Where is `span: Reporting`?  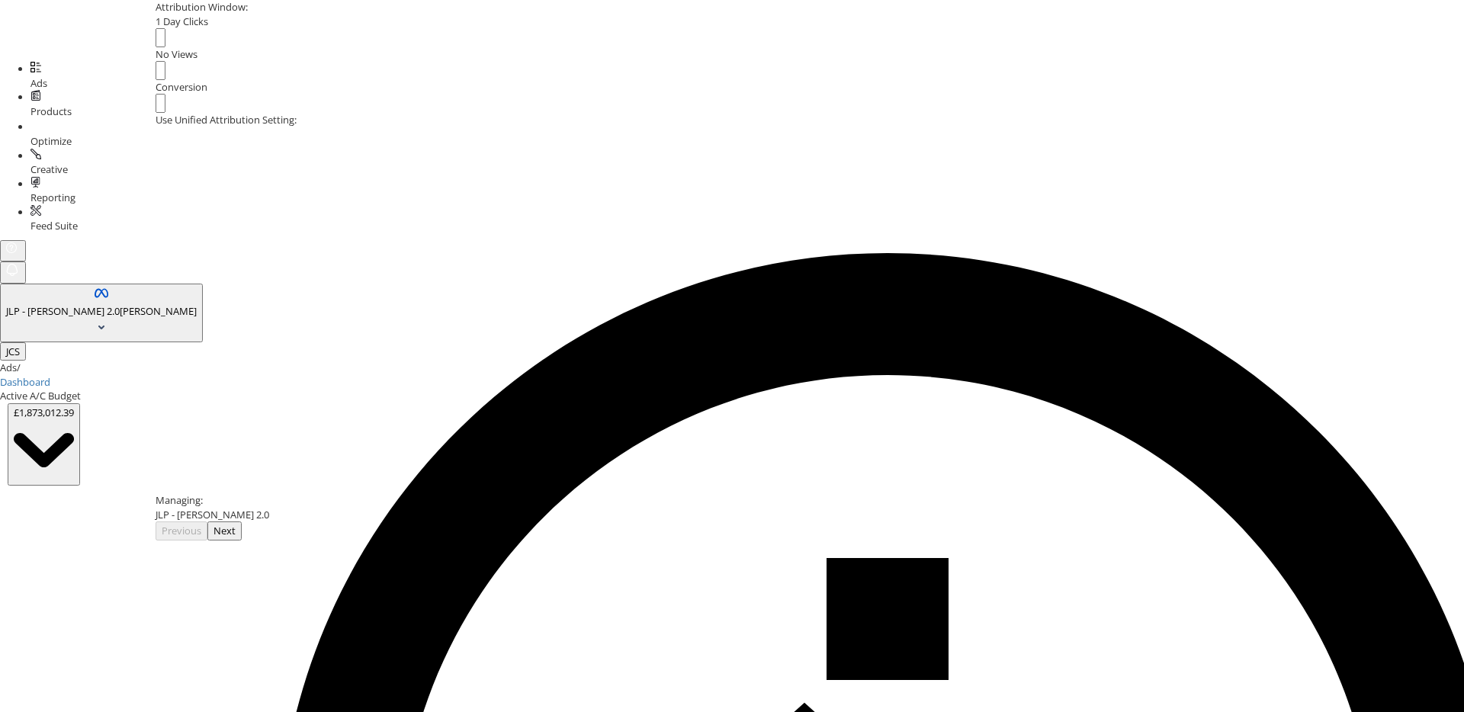 span: Reporting is located at coordinates (53, 197).